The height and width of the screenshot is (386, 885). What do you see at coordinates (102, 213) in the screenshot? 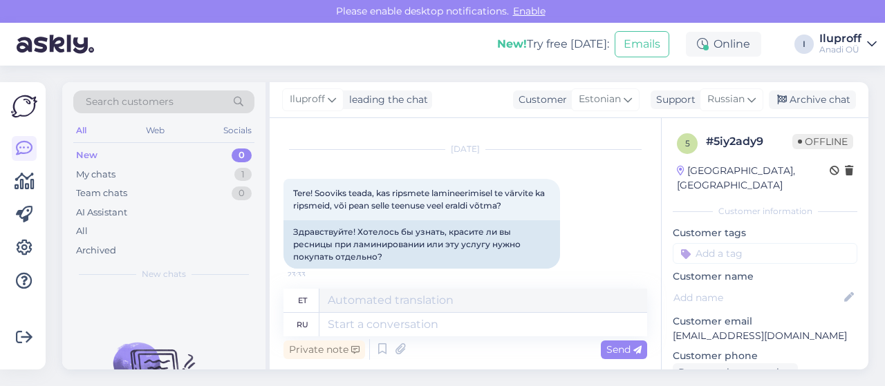
I see `div: AI Assistant` at bounding box center [102, 213].